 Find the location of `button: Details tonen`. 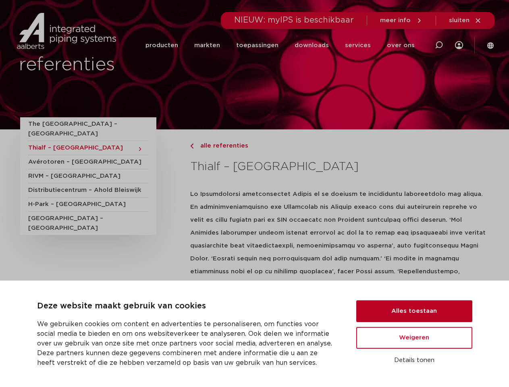

button: Details tonen is located at coordinates (414, 360).